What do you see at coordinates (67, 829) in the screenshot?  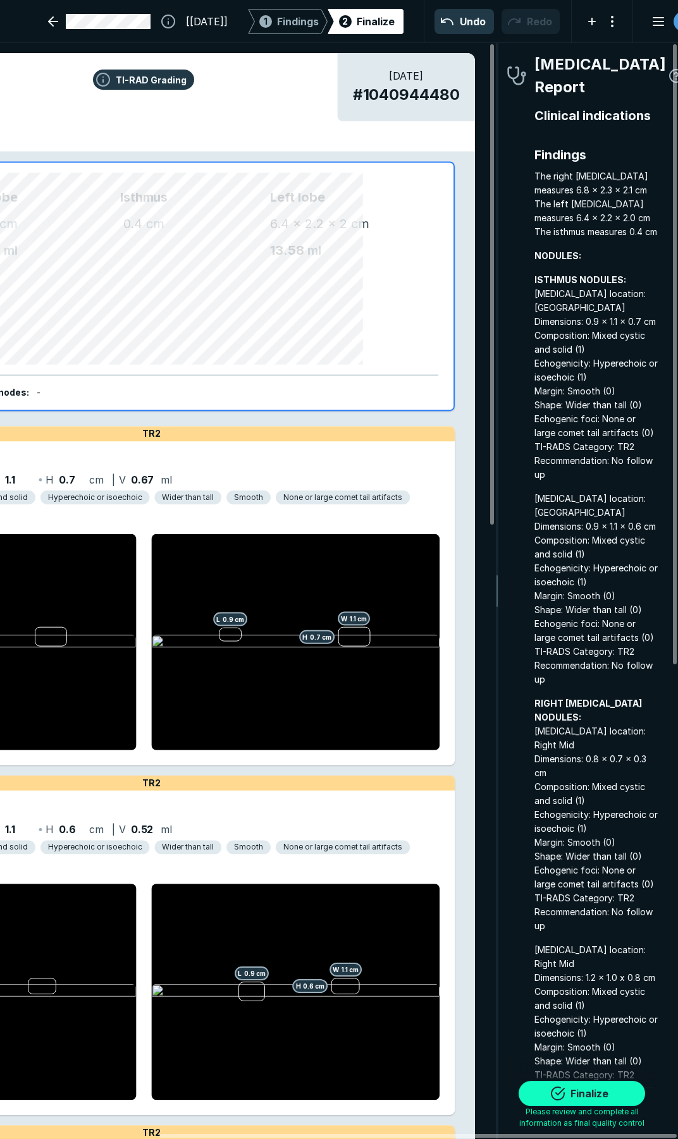 I see `span: 0.6` at bounding box center [67, 829].